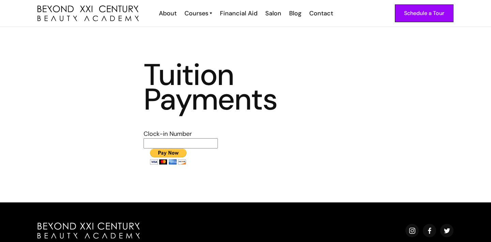 Image resolution: width=491 pixels, height=242 pixels. What do you see at coordinates (425, 13) in the screenshot?
I see `a: Schedule a Tour` at bounding box center [425, 13].